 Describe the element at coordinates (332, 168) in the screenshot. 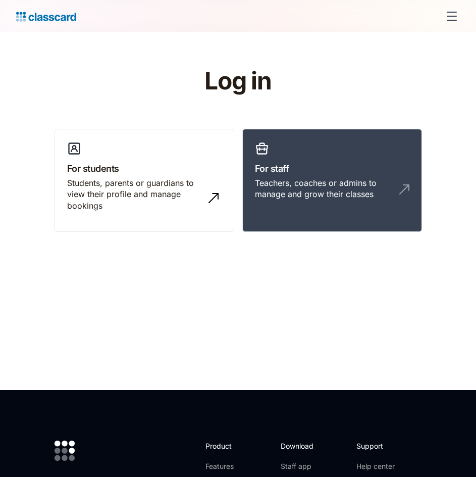

I see `h3: For staff` at that location.